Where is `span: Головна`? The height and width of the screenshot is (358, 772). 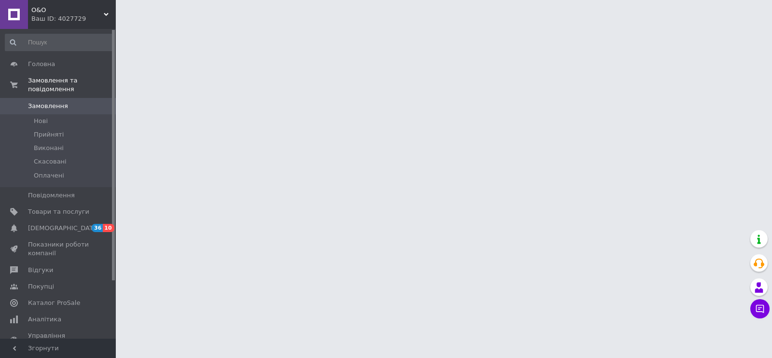
span: Головна is located at coordinates (42, 64).